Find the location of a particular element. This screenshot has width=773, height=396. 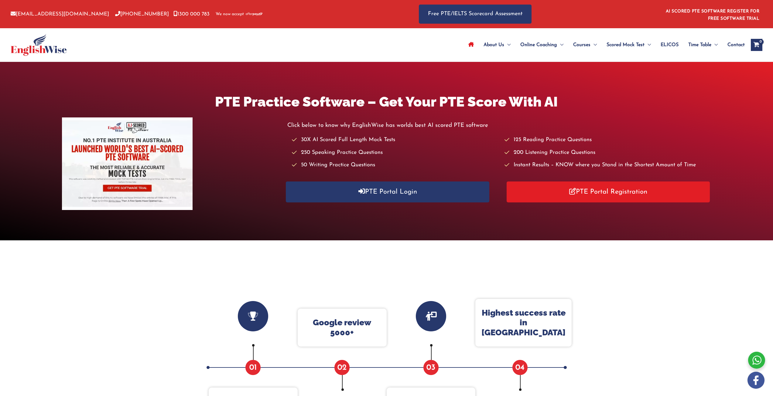

span: 01 is located at coordinates (253, 368).